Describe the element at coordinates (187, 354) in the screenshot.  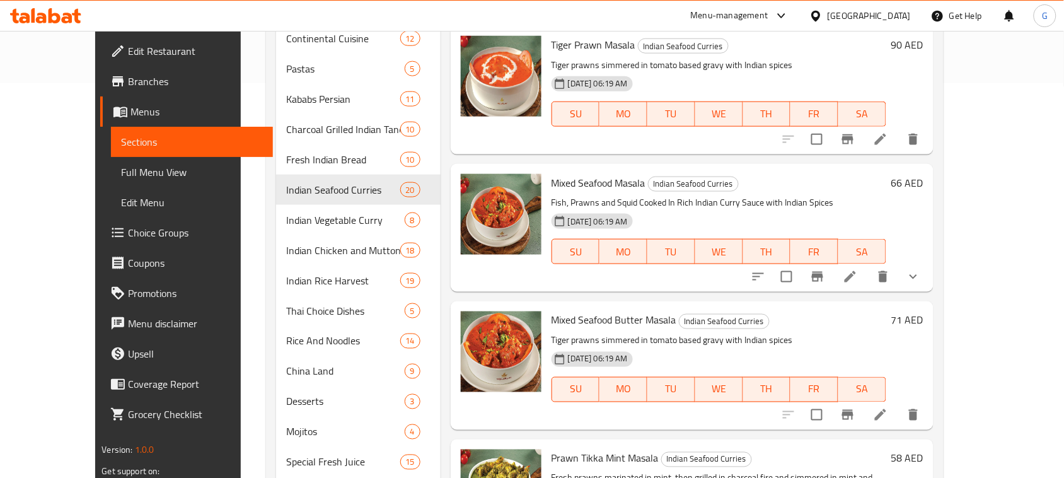
I see `a: Upsell` at that location.